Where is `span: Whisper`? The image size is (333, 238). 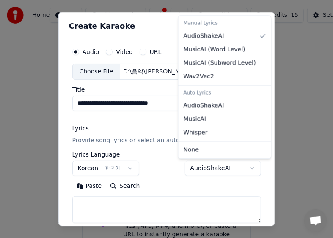 span: Whisper is located at coordinates (195, 133).